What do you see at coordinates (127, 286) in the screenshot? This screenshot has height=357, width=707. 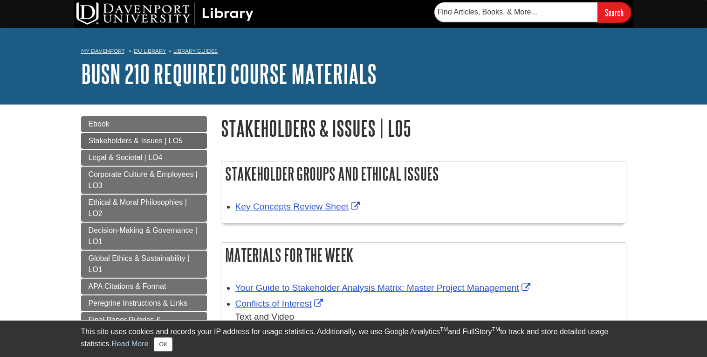 I see `span: APA Citations & Format` at bounding box center [127, 286].